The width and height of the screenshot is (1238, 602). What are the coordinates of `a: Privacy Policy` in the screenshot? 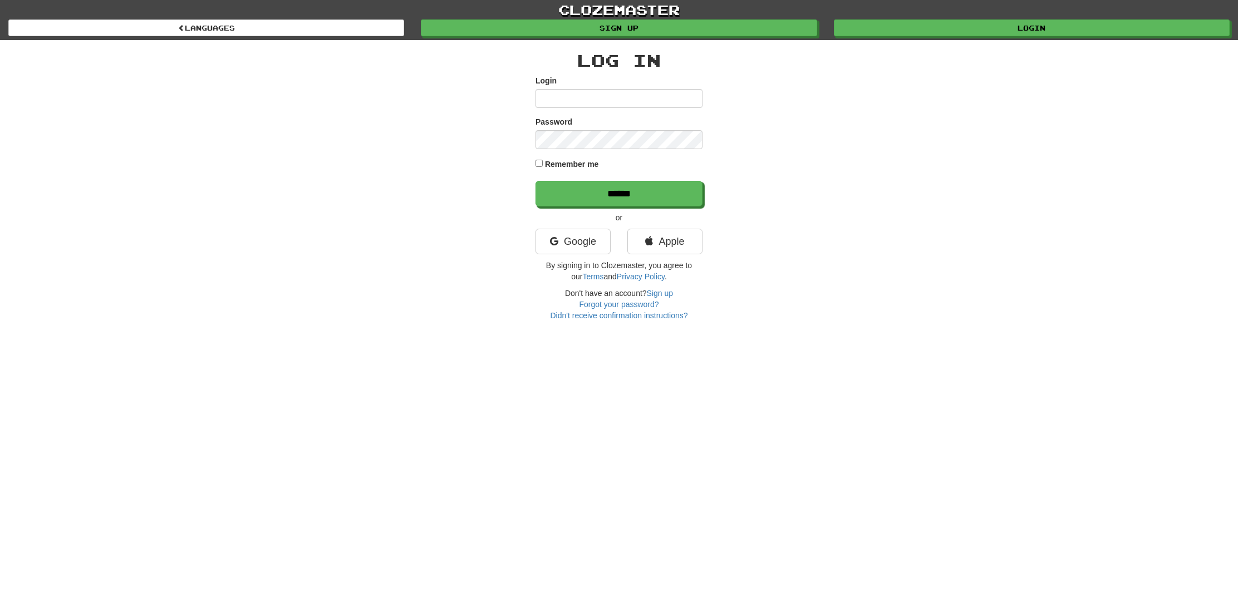 It's located at (641, 277).